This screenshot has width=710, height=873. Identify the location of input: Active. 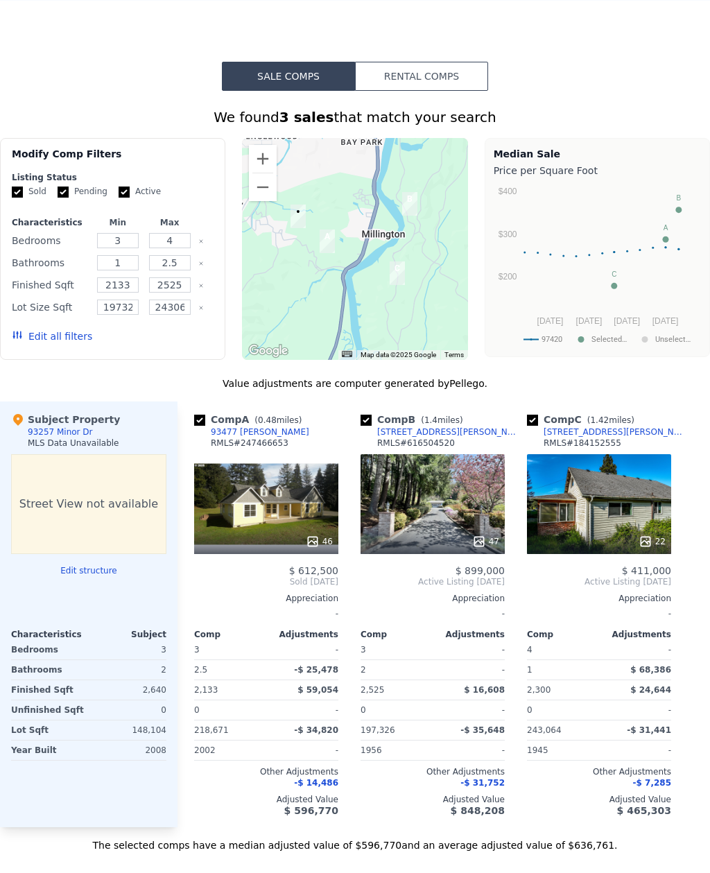
(124, 192).